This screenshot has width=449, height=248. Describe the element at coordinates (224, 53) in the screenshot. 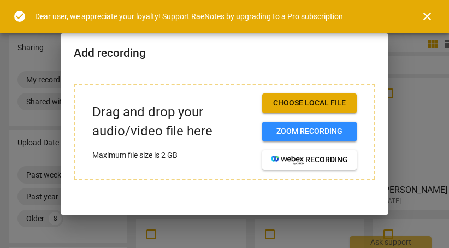

I see `h2: Add recording` at that location.